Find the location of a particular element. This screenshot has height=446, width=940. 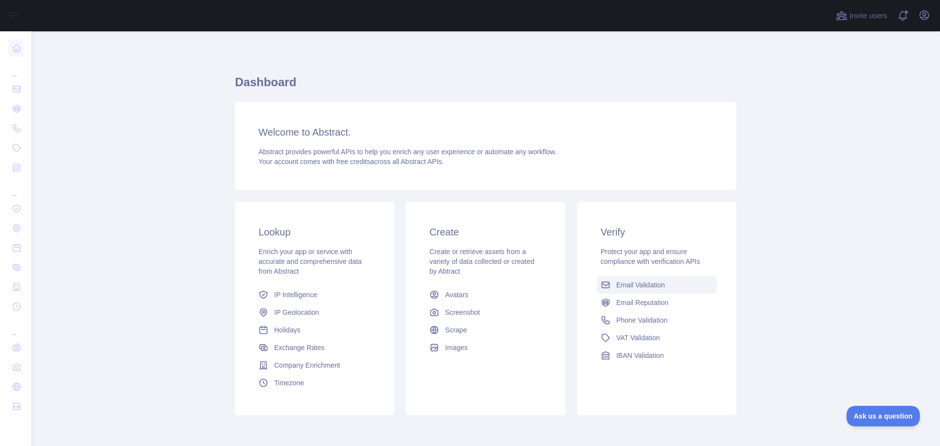

span: Phone Validation is located at coordinates (642, 320).